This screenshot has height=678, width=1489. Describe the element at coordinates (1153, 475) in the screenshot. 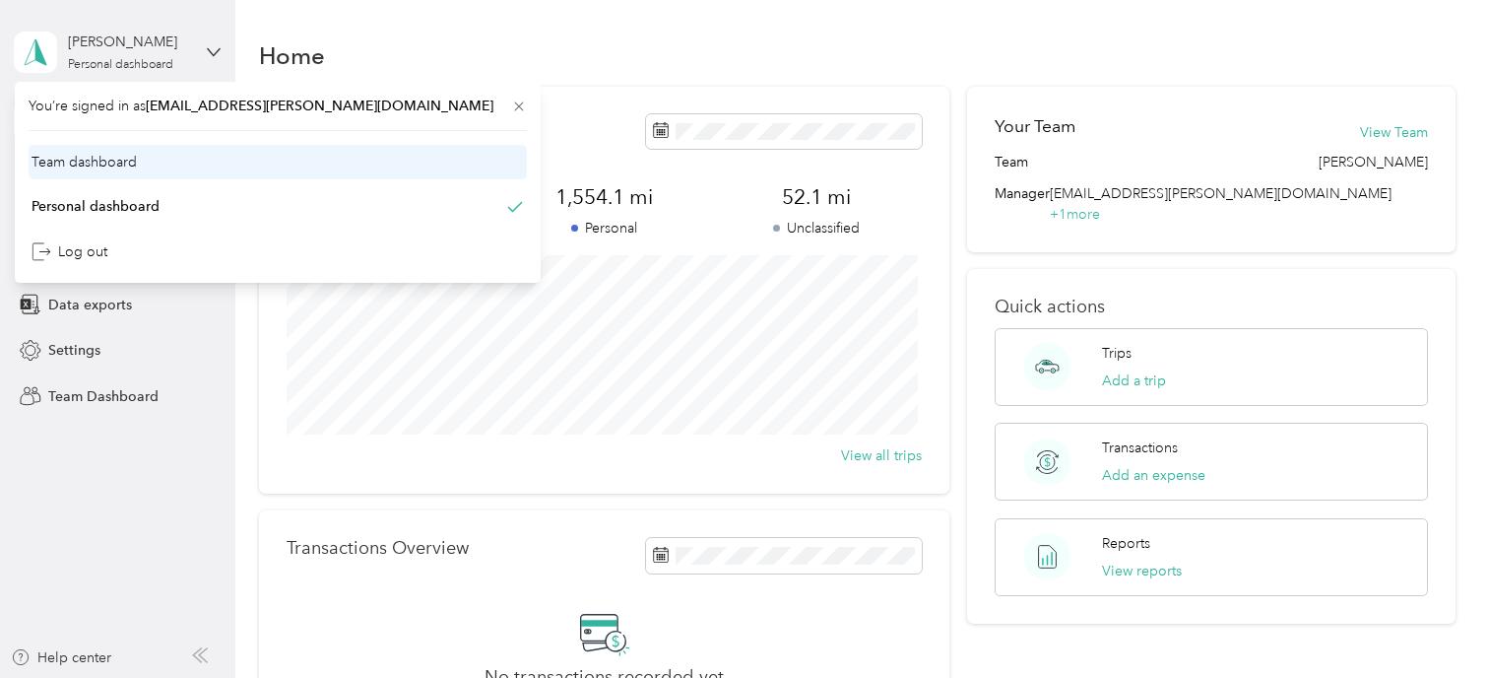

I see `button: Add an expense` at that location.